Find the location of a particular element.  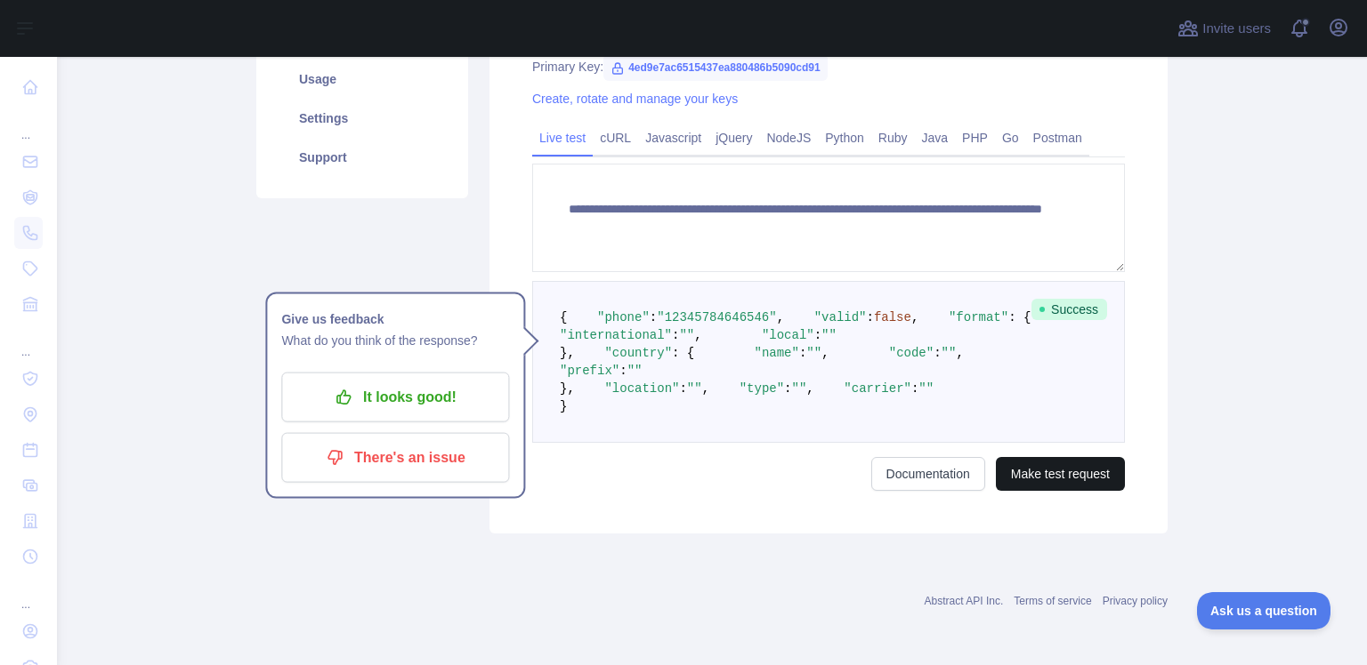

a: Settings is located at coordinates (362, 118).